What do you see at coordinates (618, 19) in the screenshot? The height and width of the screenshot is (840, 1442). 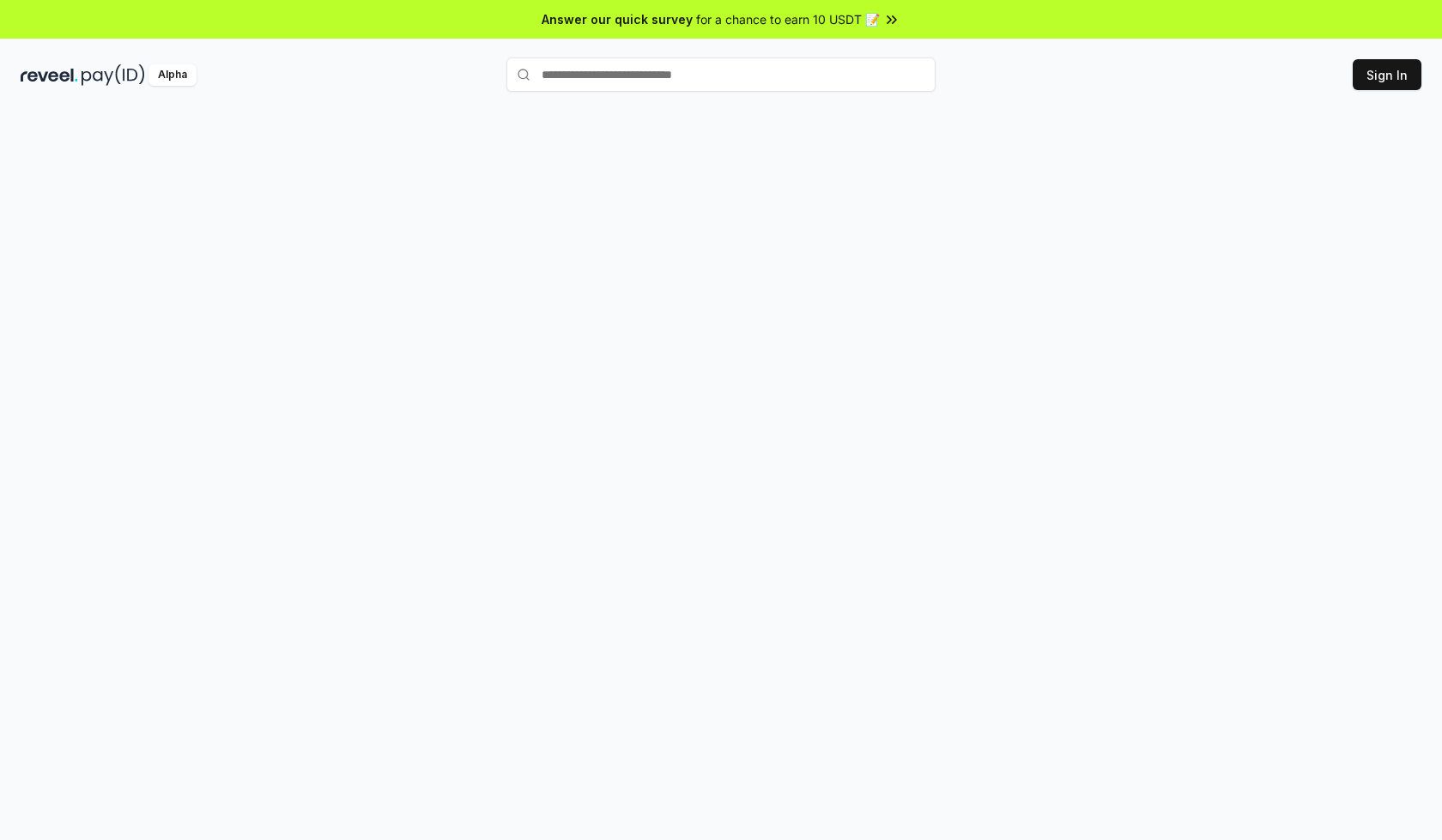 I see `span: Answer our quick survey` at bounding box center [618, 19].